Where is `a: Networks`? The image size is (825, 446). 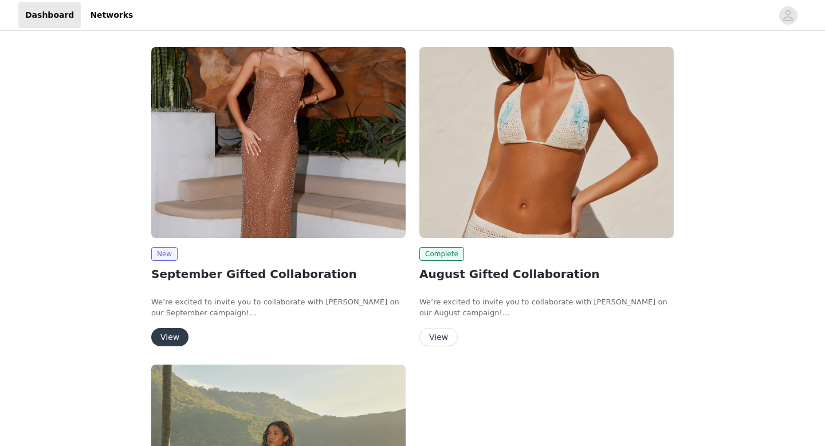
a: Networks is located at coordinates (111, 15).